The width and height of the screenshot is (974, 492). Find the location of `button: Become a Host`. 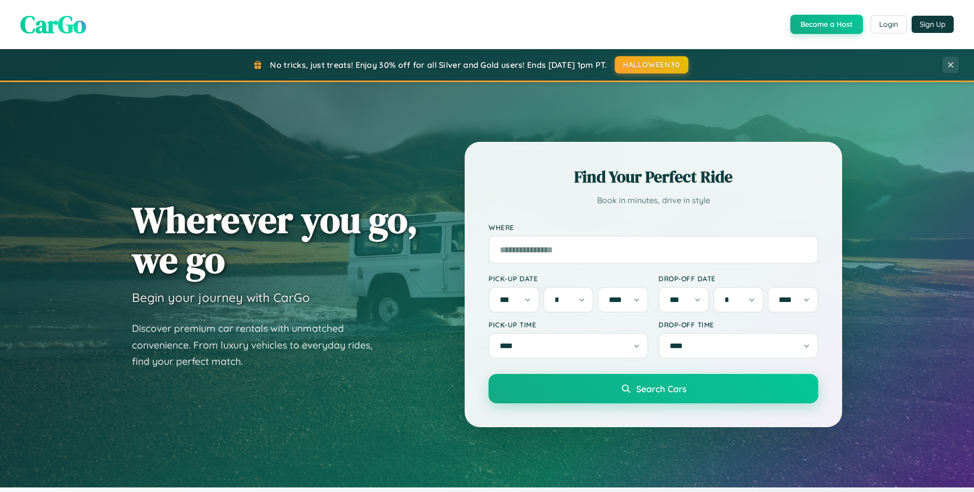

button: Become a Host is located at coordinates (826, 24).